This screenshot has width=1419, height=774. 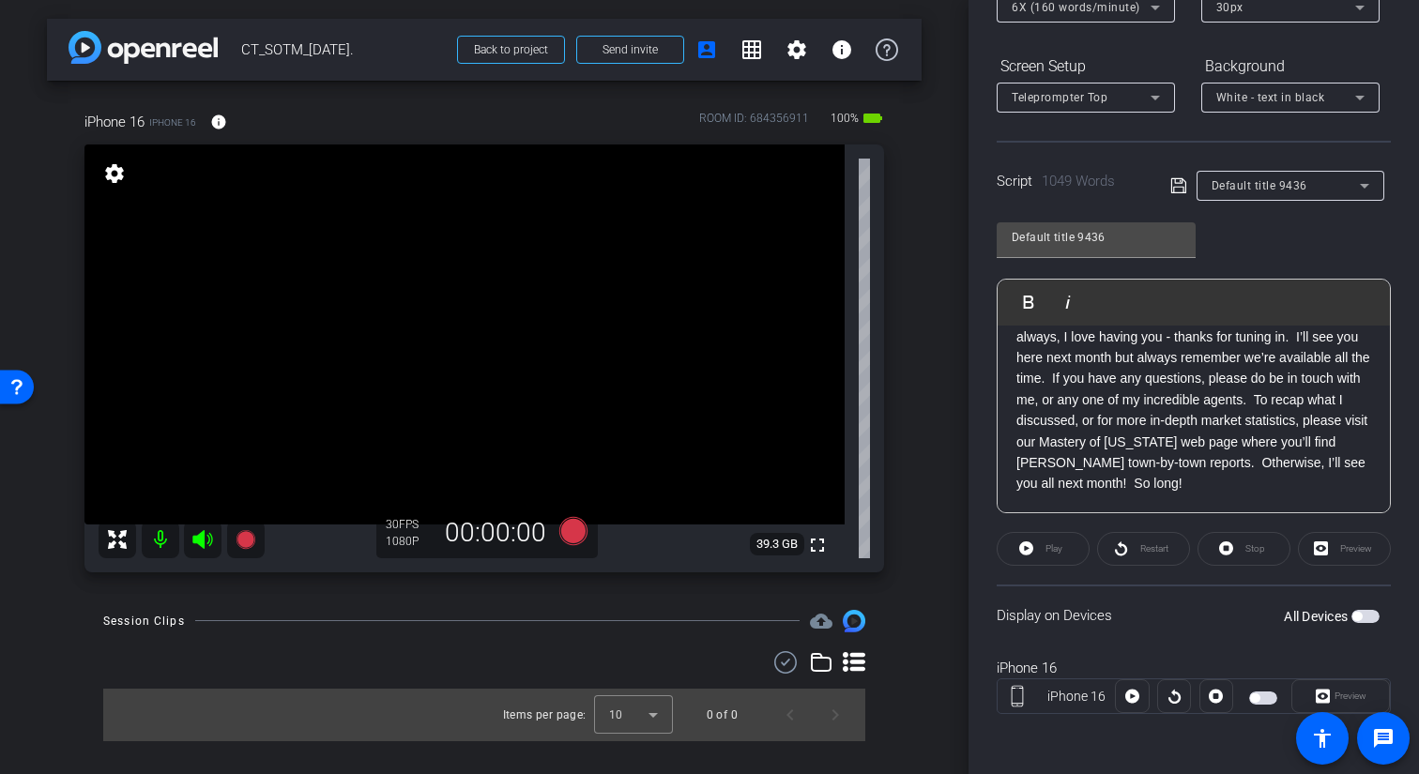 What do you see at coordinates (1194, 615) in the screenshot?
I see `div: Display on Devices` at bounding box center [1194, 615].